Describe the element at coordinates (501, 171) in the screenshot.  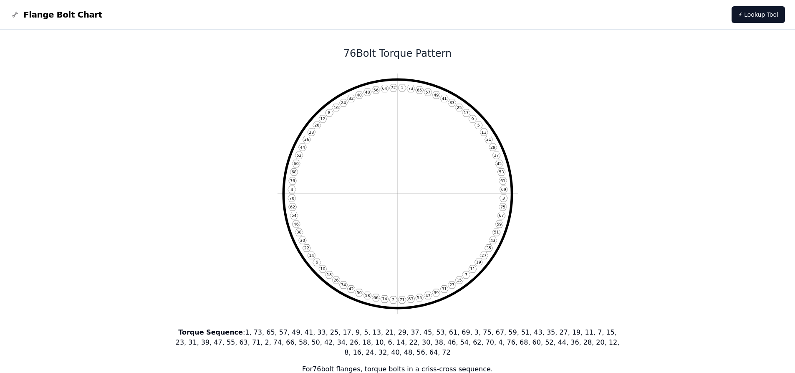
I see `text: 53` at that location.